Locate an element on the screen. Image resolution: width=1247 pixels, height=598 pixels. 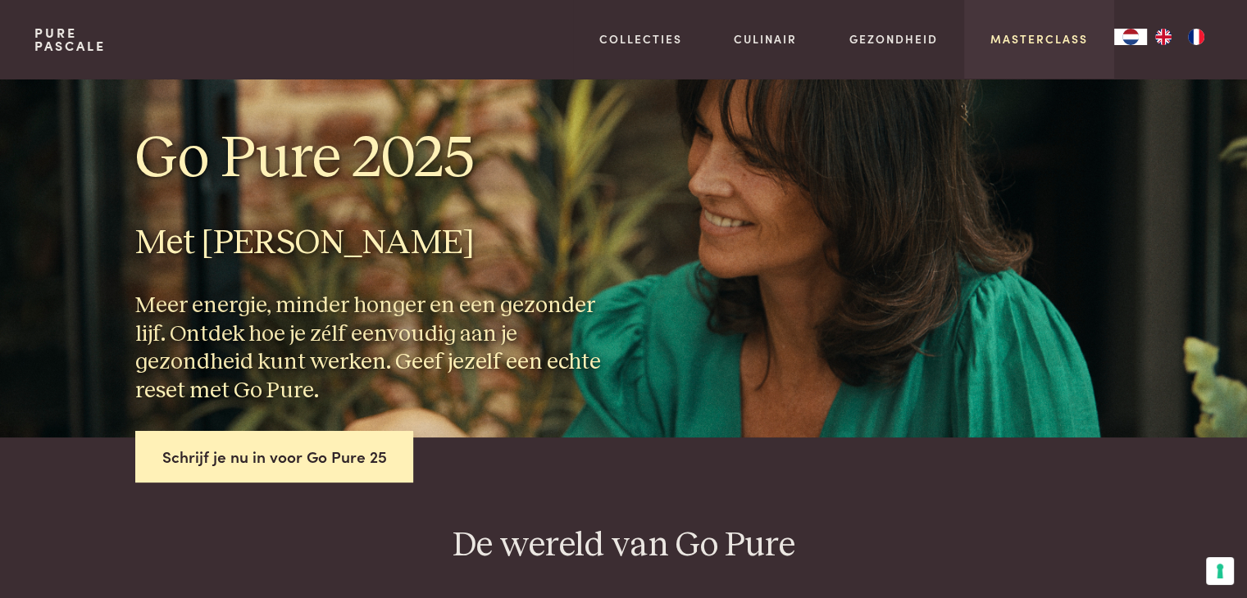
a: Collecties is located at coordinates (640, 39).